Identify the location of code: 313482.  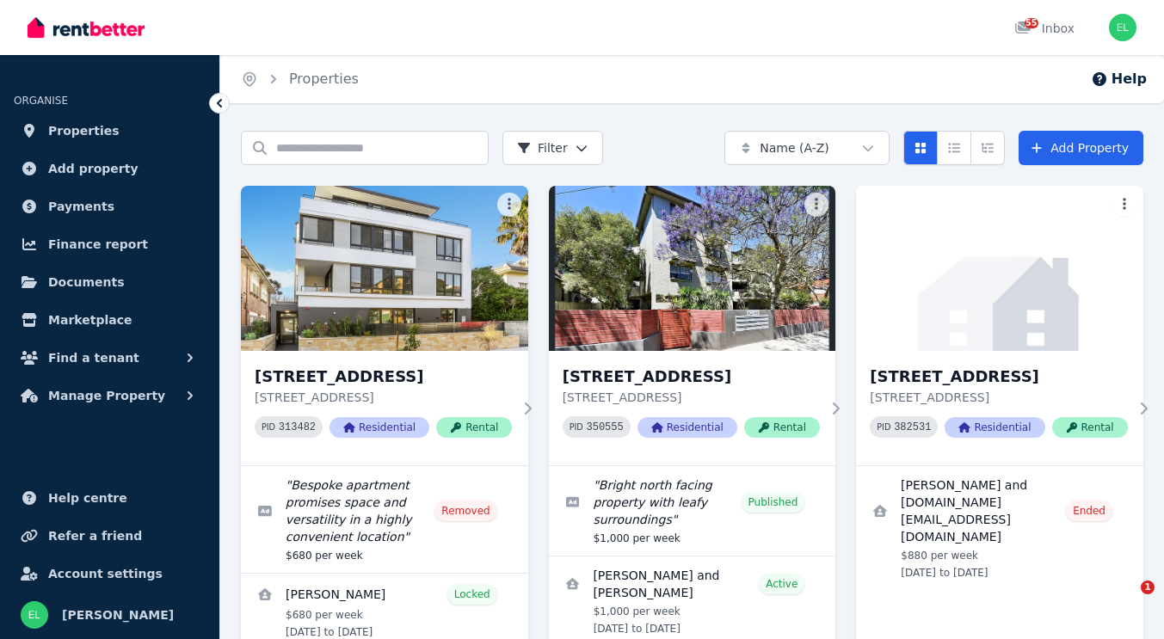
(297, 428).